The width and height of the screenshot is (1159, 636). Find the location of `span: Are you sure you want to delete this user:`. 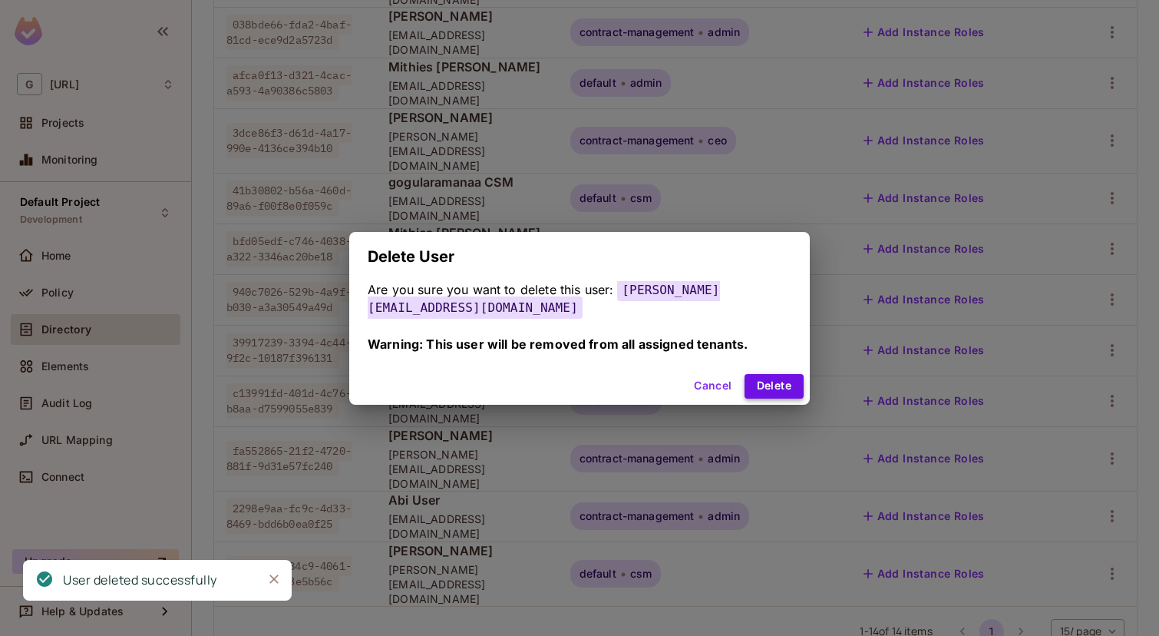

span: Are you sure you want to delete this user: is located at coordinates (491, 289).